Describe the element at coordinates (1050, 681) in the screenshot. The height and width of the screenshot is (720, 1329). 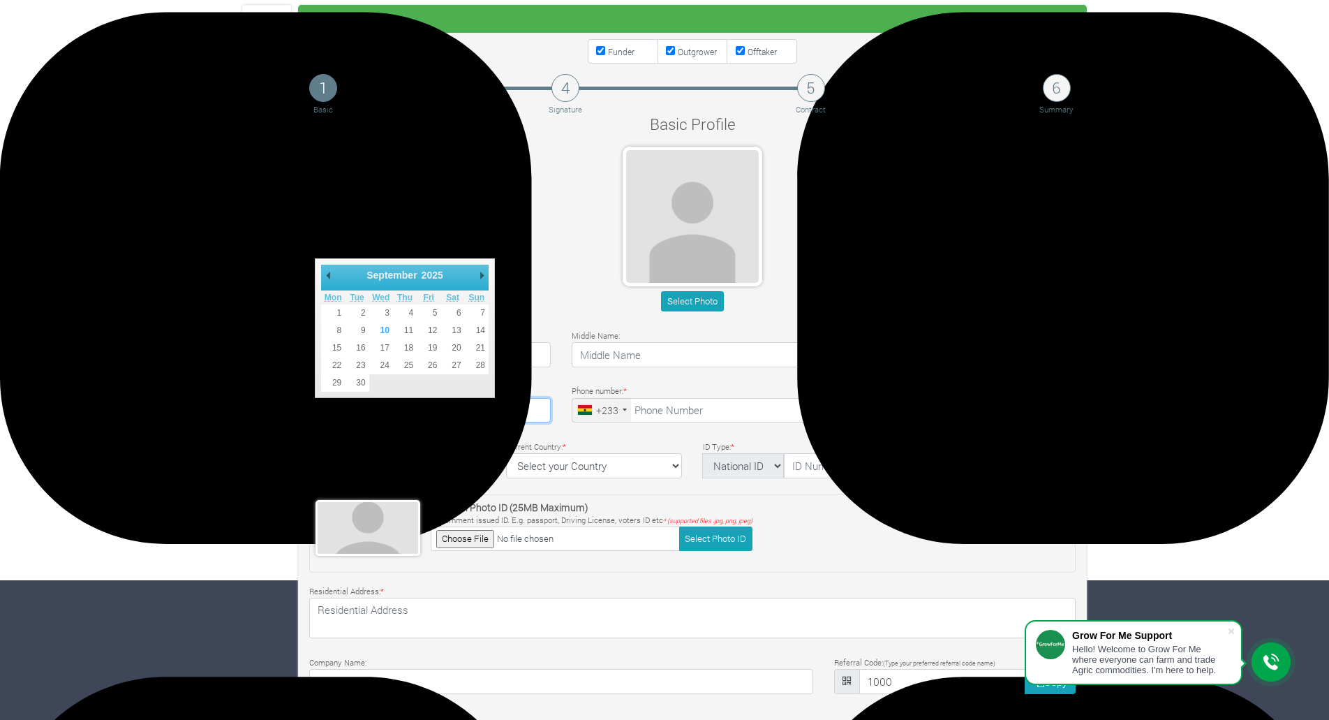
I see `button: Copy` at that location.